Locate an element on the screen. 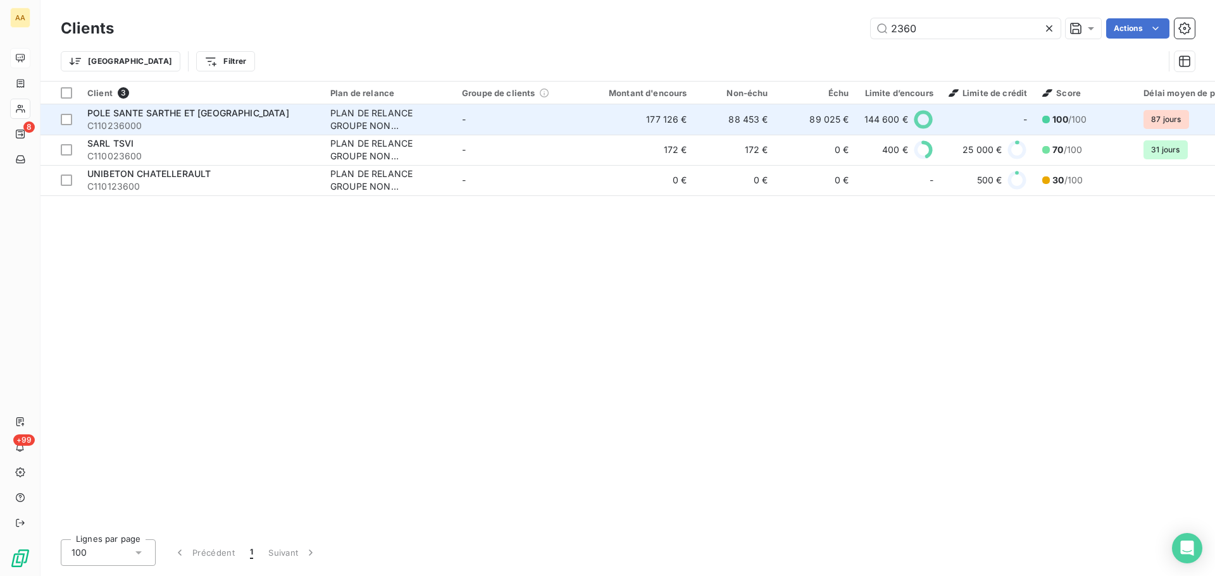  span: Client is located at coordinates (100, 93).